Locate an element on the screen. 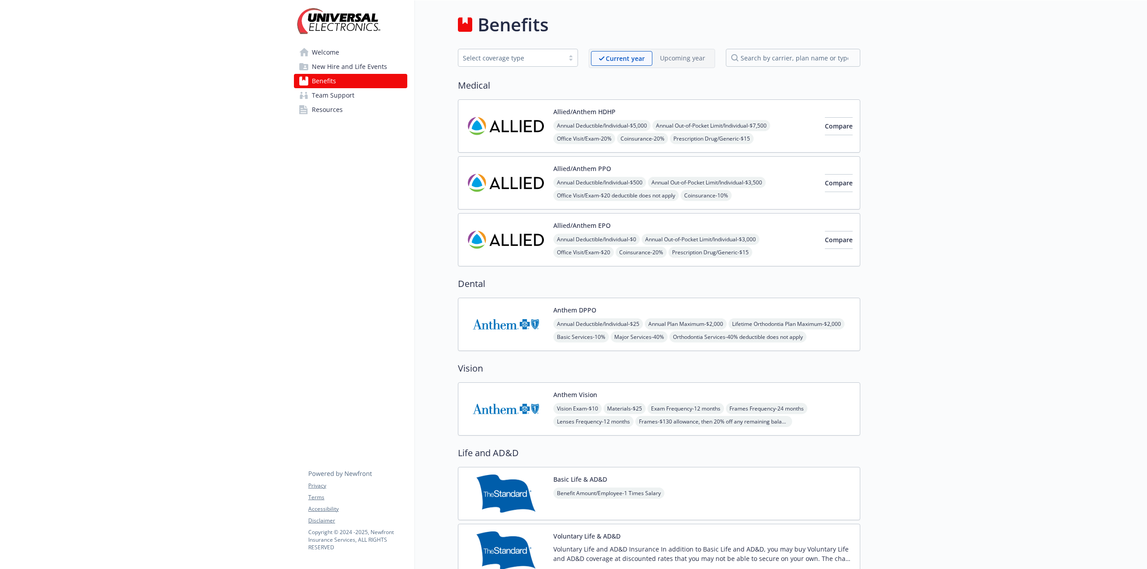 This screenshot has height=569, width=1147. span: Annual Plan Maximum - $2,000 is located at coordinates (685, 324).